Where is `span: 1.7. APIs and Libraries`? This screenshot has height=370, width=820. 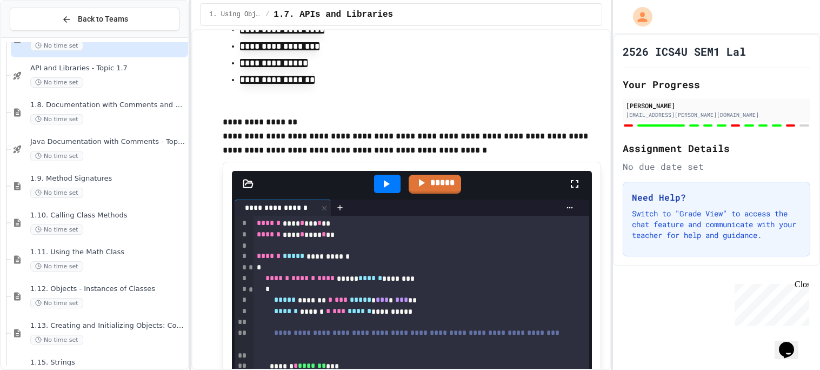 span: 1.7. APIs and Libraries is located at coordinates (333, 15).